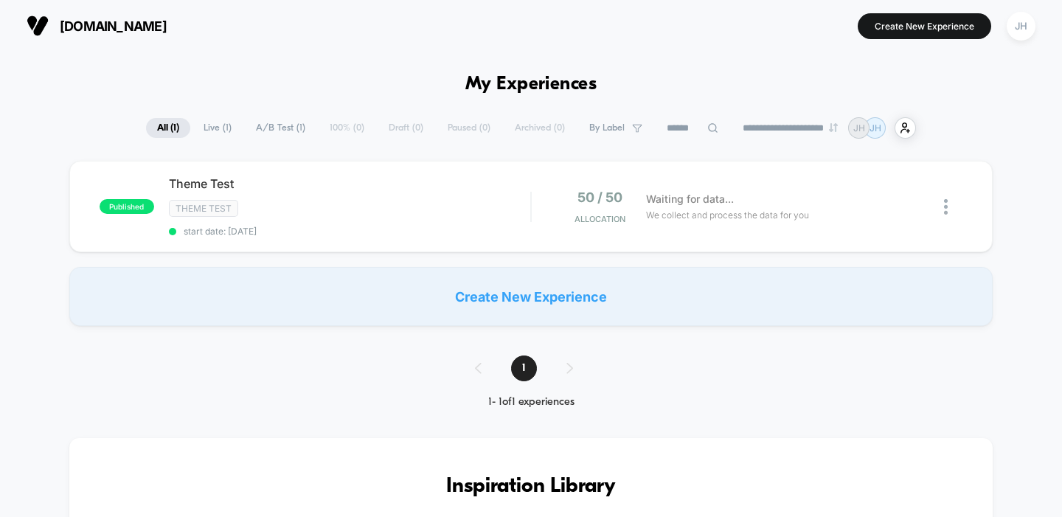  I want to click on span: 50 / 50, so click(600, 197).